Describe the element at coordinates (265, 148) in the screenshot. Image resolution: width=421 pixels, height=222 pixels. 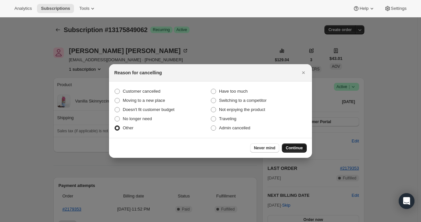
I see `span: Never mind` at that location.